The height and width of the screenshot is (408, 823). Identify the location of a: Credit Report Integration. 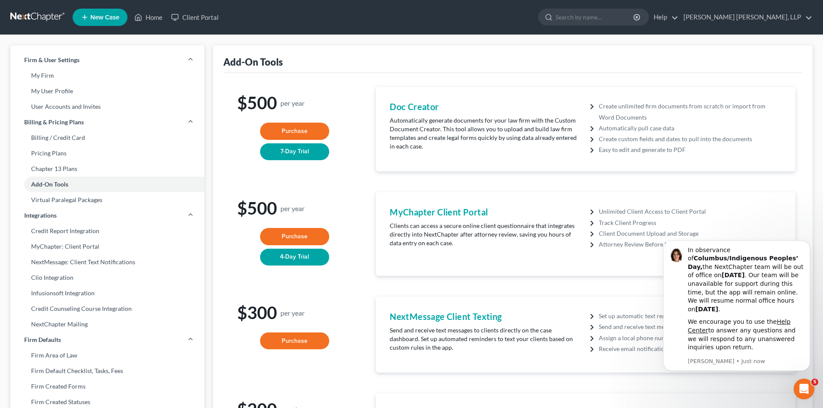
(107, 231).